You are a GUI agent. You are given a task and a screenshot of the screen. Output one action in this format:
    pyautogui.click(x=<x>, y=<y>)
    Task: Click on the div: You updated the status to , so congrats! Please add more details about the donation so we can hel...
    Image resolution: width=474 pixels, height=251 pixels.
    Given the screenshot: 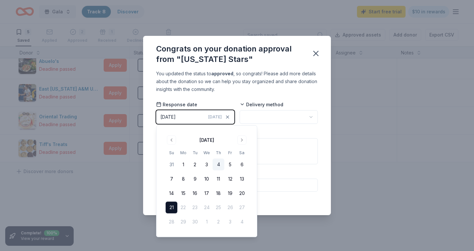 What is the action you would take?
    pyautogui.click(x=237, y=82)
    